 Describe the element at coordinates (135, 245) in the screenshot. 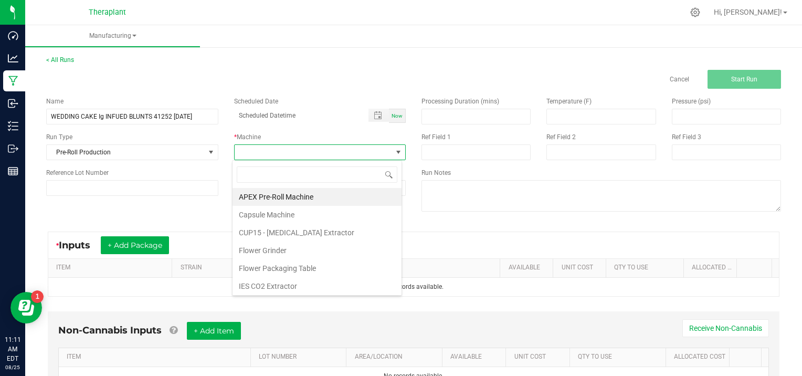

I see `button: + Add Package` at that location.